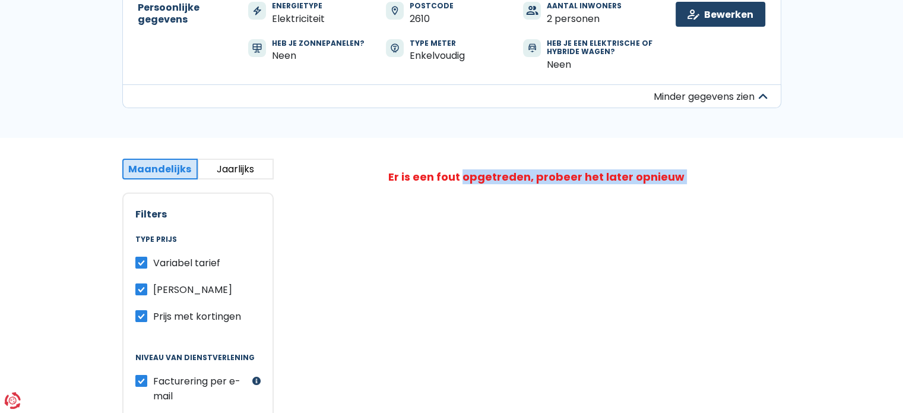 Image resolution: width=903 pixels, height=413 pixels. I want to click on button: Minder gegevens zien, so click(452, 96).